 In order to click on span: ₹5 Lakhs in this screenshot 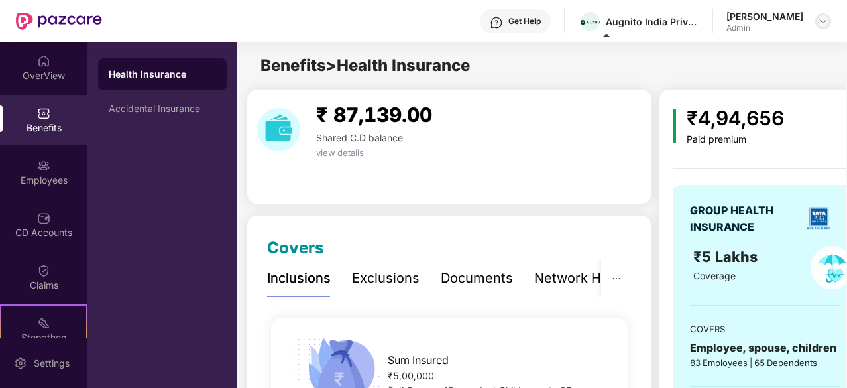, I will do `click(727, 256)`.